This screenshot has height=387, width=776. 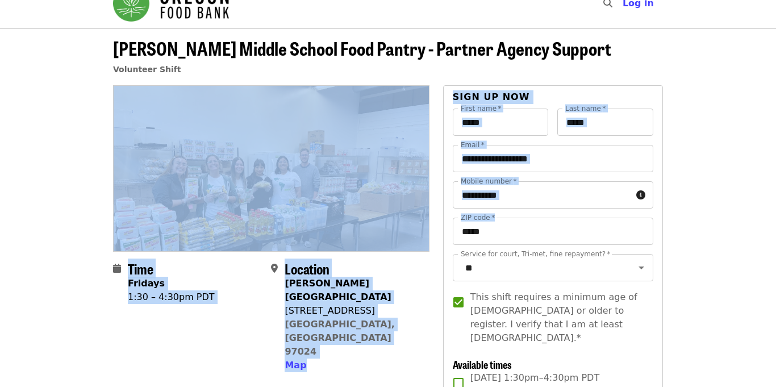 I want to click on label: ZIP code, so click(x=478, y=218).